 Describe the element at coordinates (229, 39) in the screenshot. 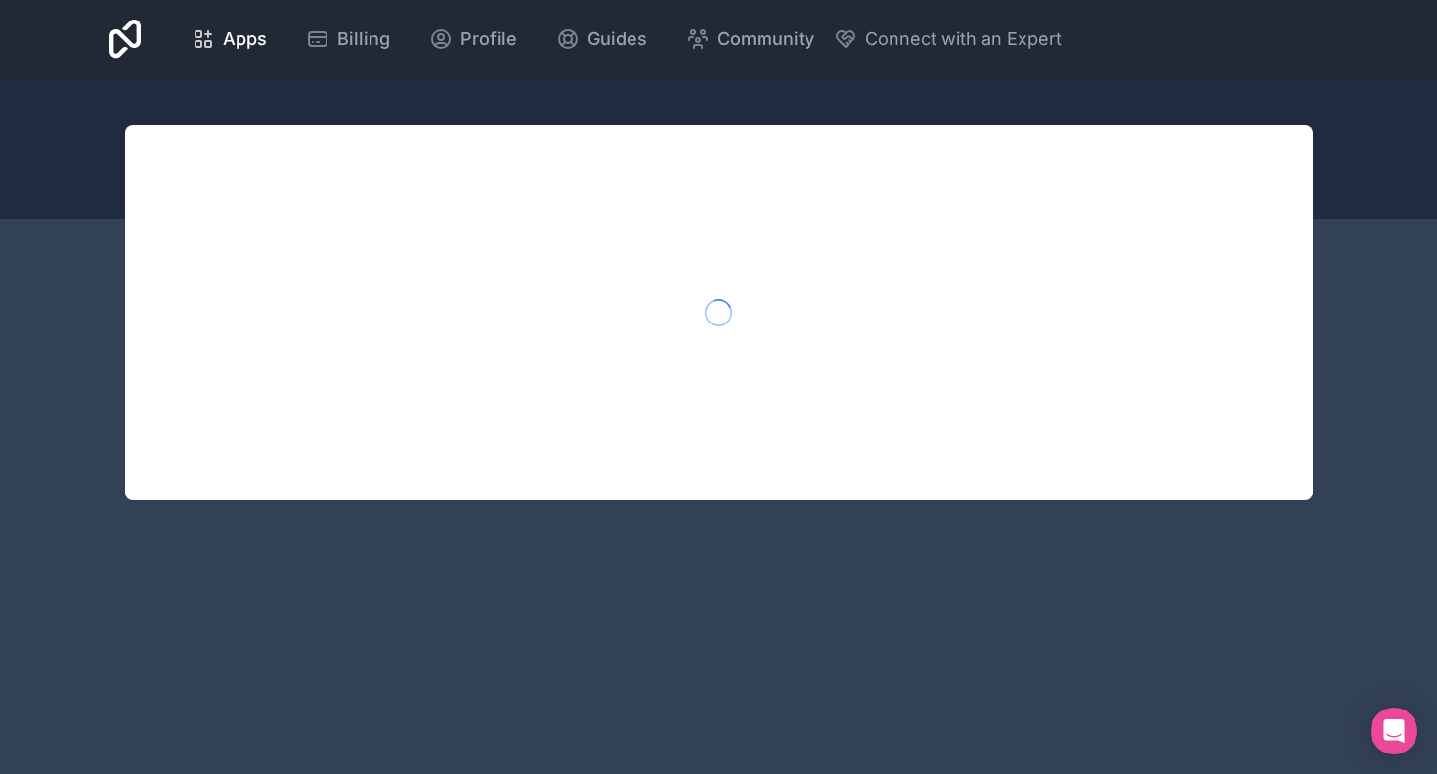

I see `a: Apps` at that location.